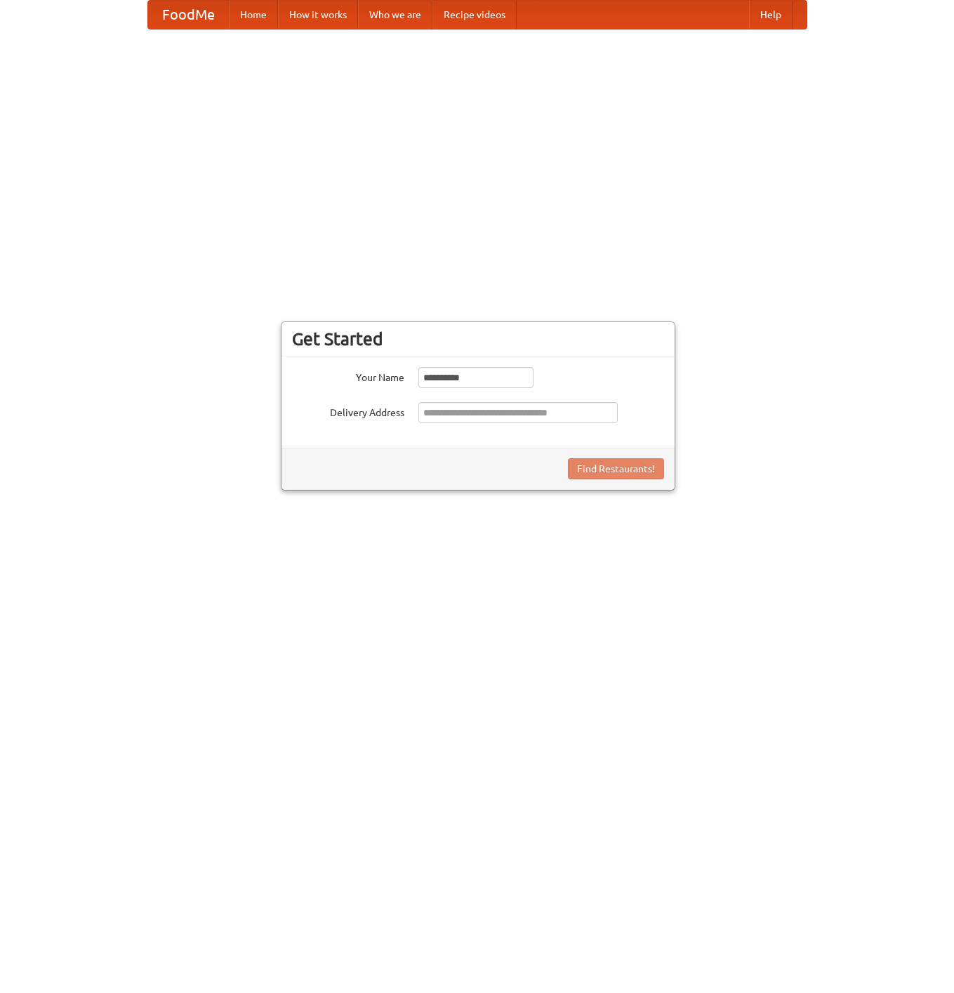 The height and width of the screenshot is (993, 954). Describe the element at coordinates (478, 339) in the screenshot. I see `h3: Get Started` at that location.